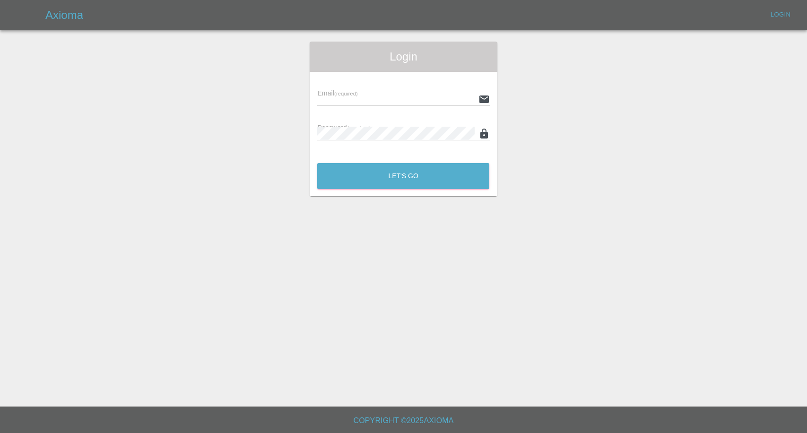 The height and width of the screenshot is (433, 807). Describe the element at coordinates (337, 93) in the screenshot. I see `span: Email` at that location.